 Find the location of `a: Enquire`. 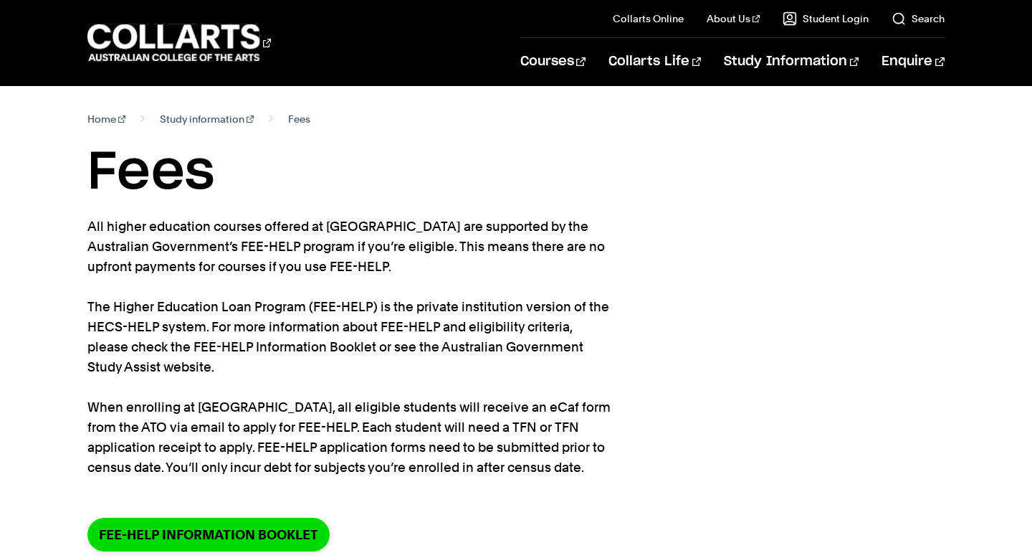

a: Enquire is located at coordinates (913, 62).